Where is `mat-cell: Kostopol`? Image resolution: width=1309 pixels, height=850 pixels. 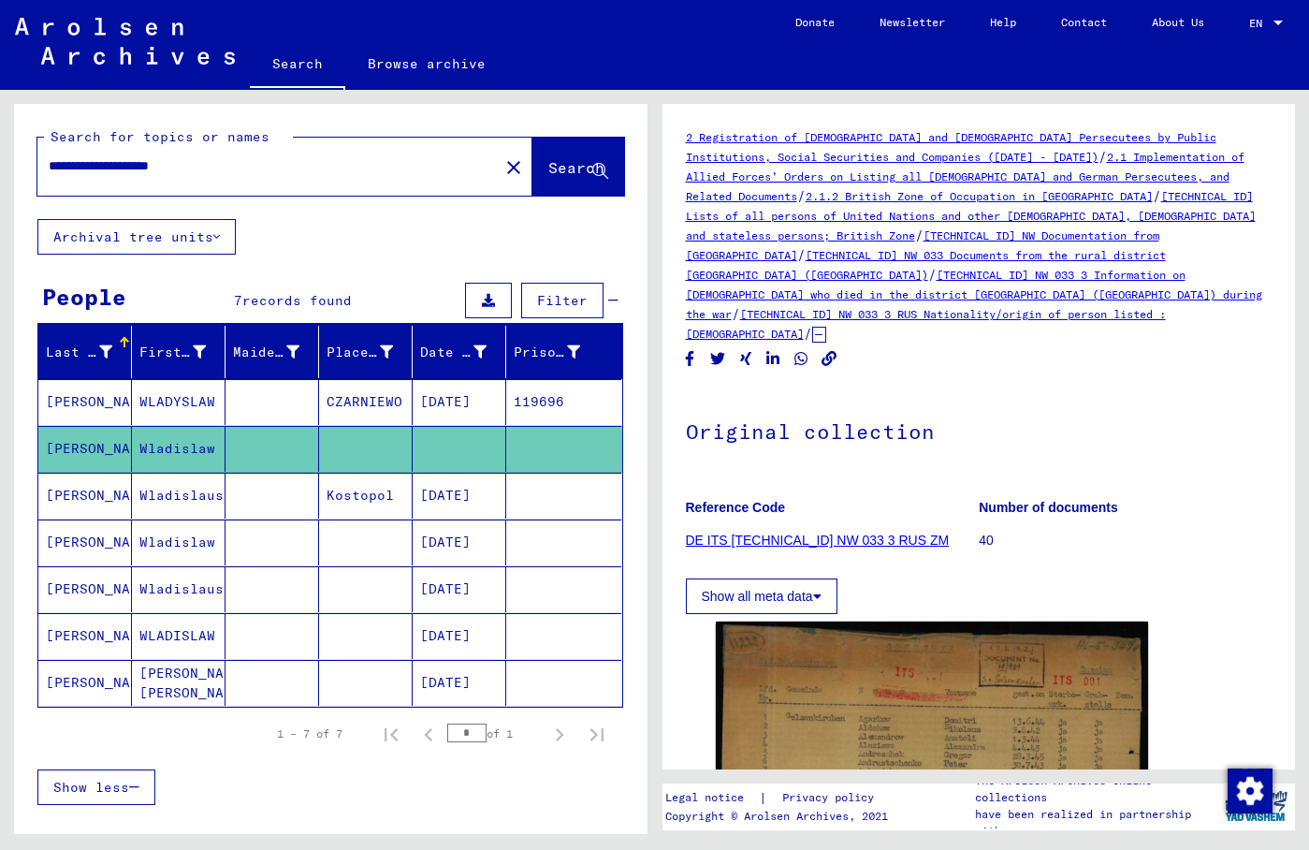
mat-cell: Kostopol is located at coordinates (366, 495).